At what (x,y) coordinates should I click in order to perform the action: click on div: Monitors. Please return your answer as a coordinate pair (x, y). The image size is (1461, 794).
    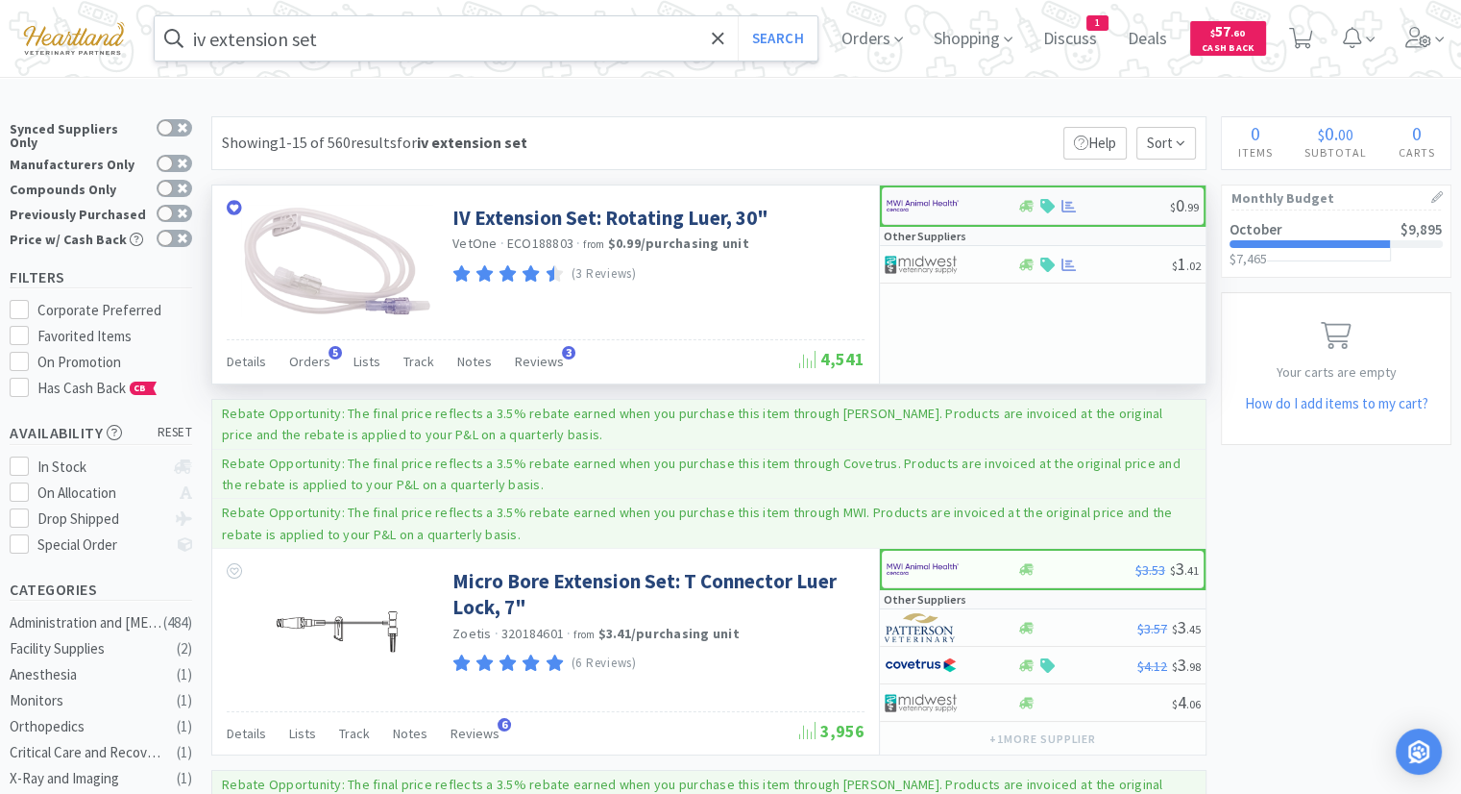
    Looking at the image, I should click on (87, 700).